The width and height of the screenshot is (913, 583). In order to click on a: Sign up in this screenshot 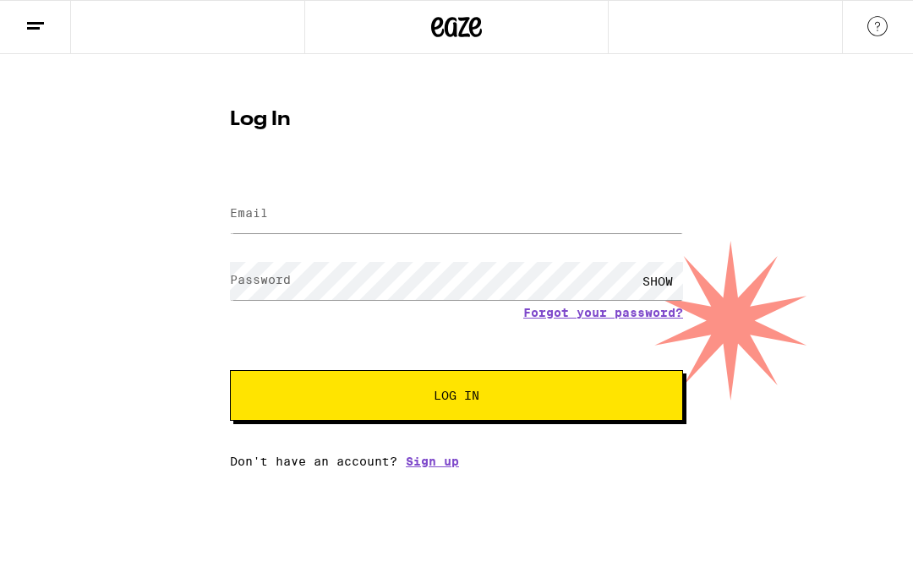, I will do `click(432, 462)`.